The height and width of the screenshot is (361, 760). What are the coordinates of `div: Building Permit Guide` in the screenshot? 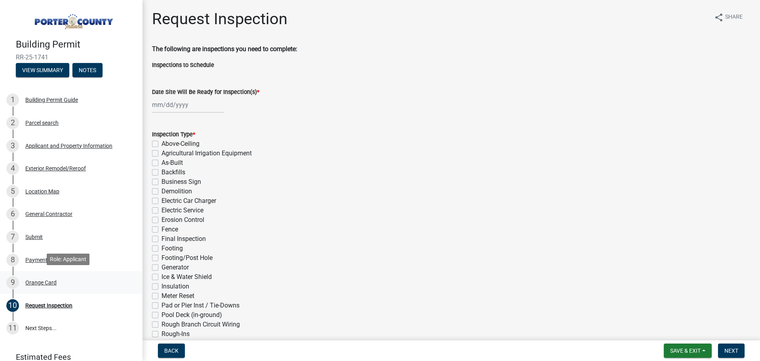 It's located at (51, 100).